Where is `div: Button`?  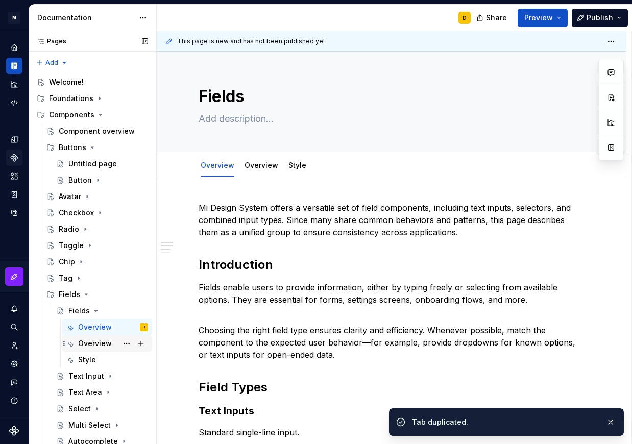 div: Button is located at coordinates (80, 180).